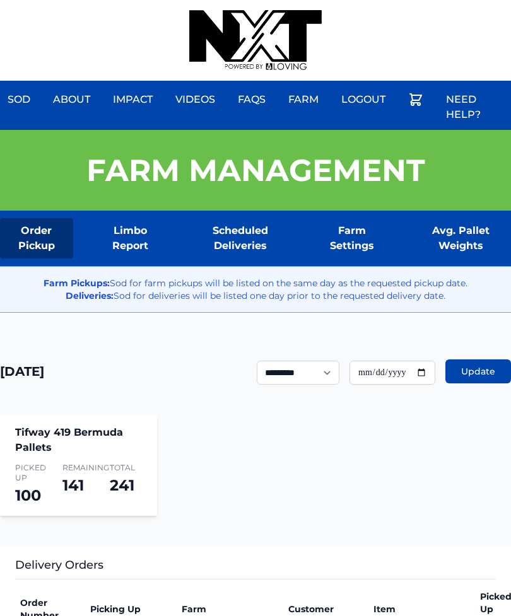 The width and height of the screenshot is (511, 616). I want to click on a: Avg. Pallet Weights, so click(460, 238).